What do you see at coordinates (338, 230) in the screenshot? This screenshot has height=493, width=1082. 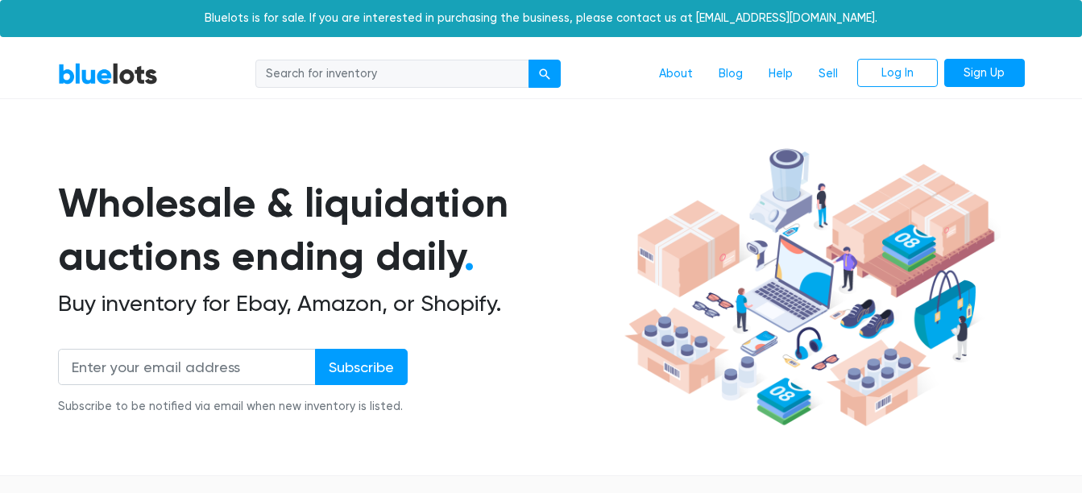 I see `h1: Wholesale & liquidation auctions ending daily` at bounding box center [338, 230].